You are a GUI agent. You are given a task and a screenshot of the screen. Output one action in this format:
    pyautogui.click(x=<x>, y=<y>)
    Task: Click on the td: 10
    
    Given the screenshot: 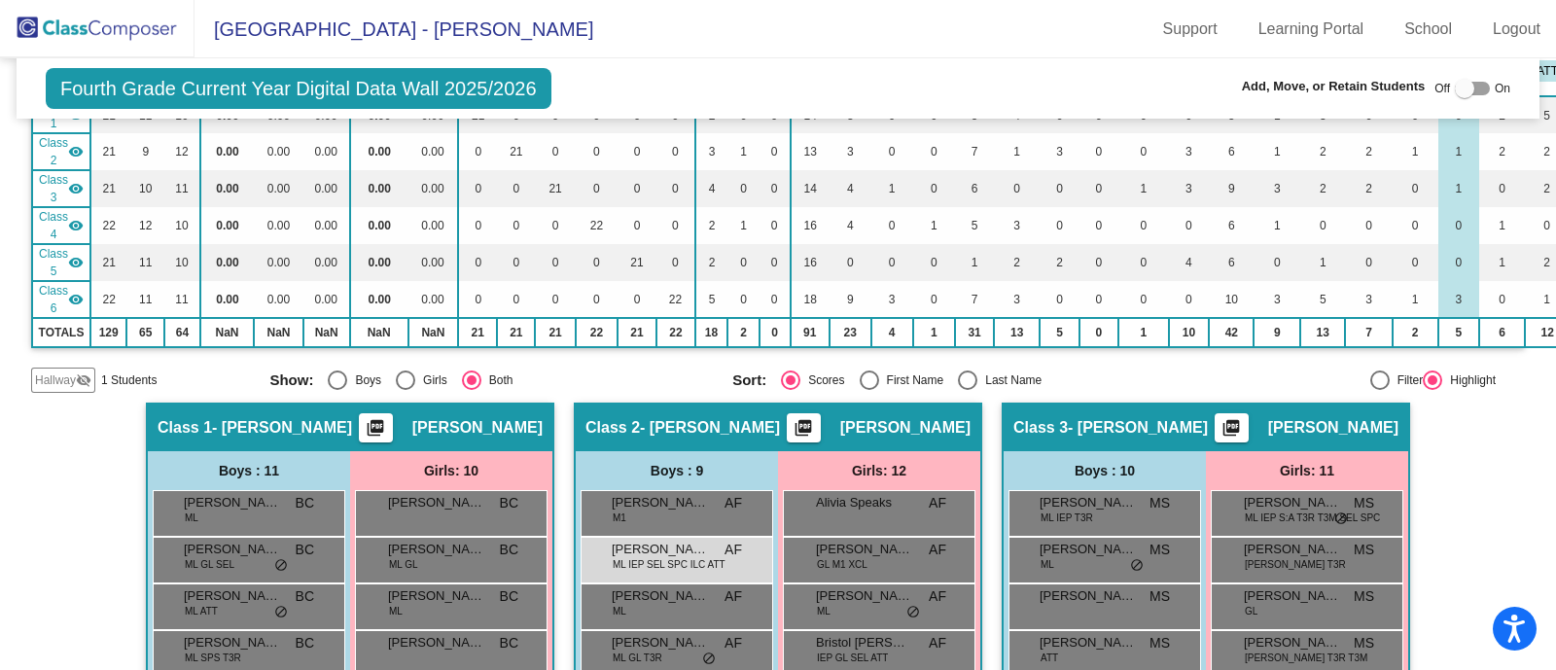 What is the action you would take?
    pyautogui.click(x=1231, y=300)
    